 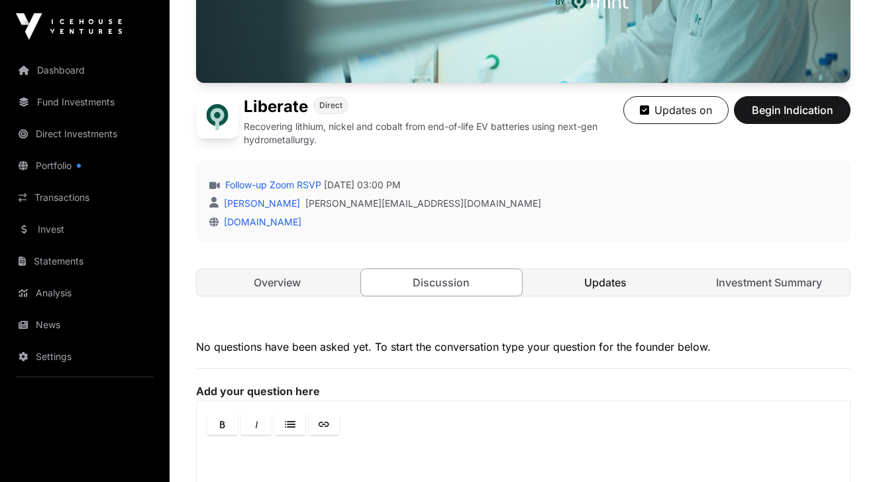 I want to click on div: Chat Widget, so click(x=844, y=450).